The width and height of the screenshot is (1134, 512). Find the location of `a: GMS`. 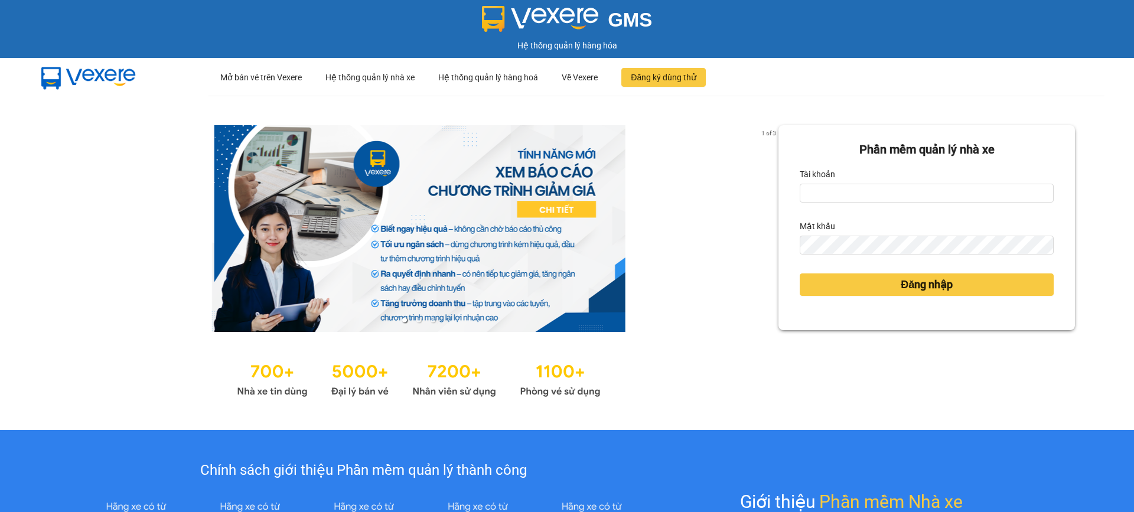

a: GMS is located at coordinates (567, 22).